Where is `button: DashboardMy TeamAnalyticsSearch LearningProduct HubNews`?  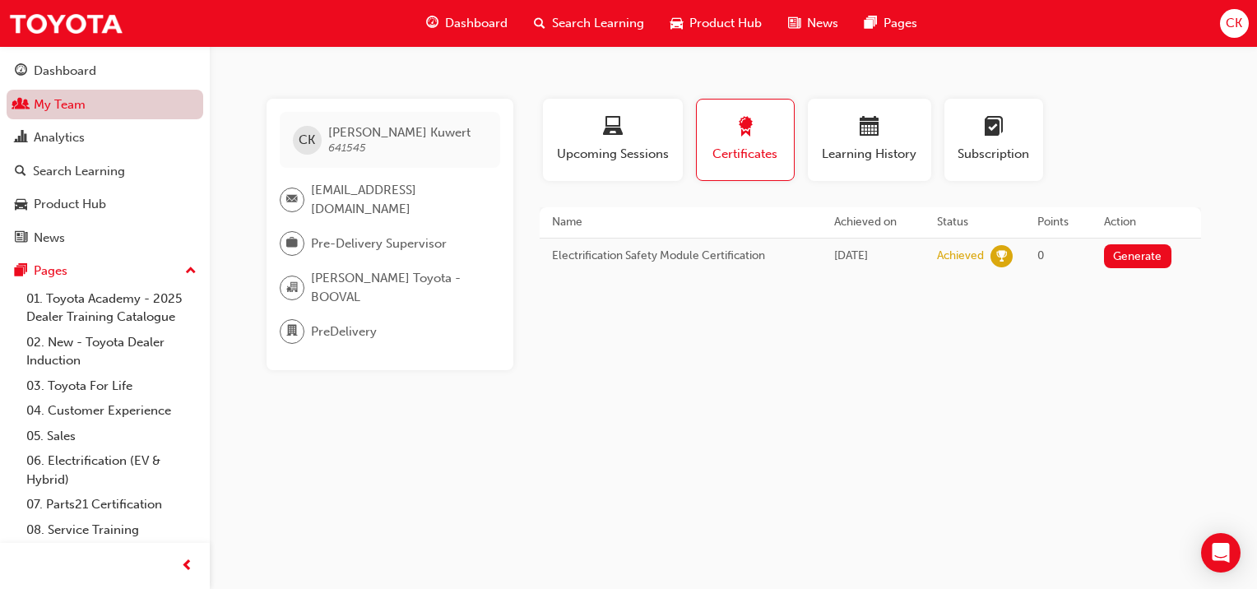 button: DashboardMy TeamAnalyticsSearch LearningProduct HubNews is located at coordinates (104, 154).